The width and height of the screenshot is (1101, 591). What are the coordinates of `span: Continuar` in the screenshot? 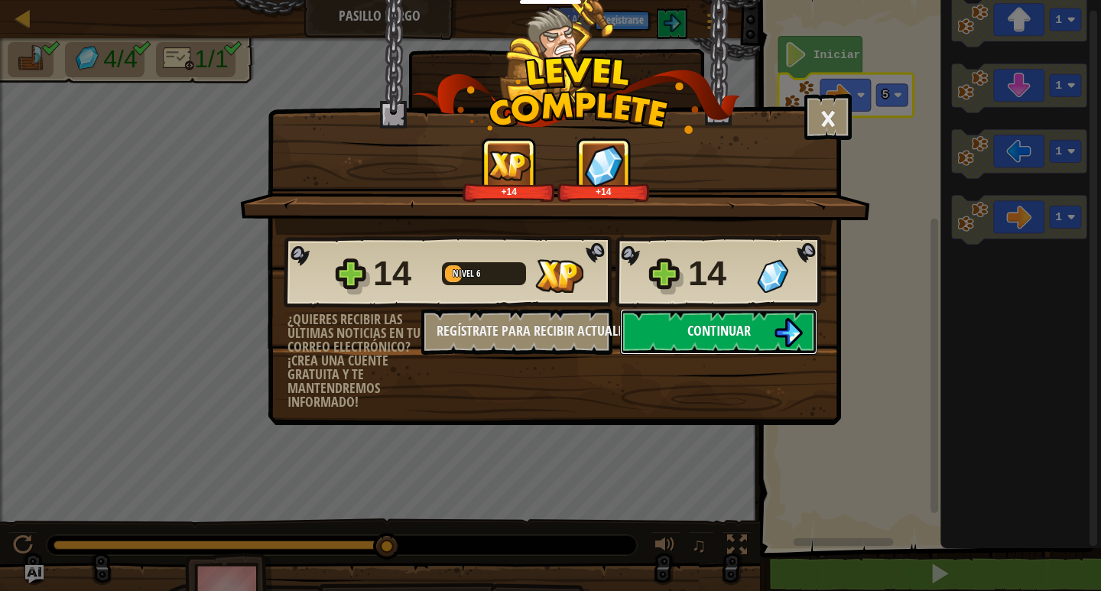 It's located at (719, 330).